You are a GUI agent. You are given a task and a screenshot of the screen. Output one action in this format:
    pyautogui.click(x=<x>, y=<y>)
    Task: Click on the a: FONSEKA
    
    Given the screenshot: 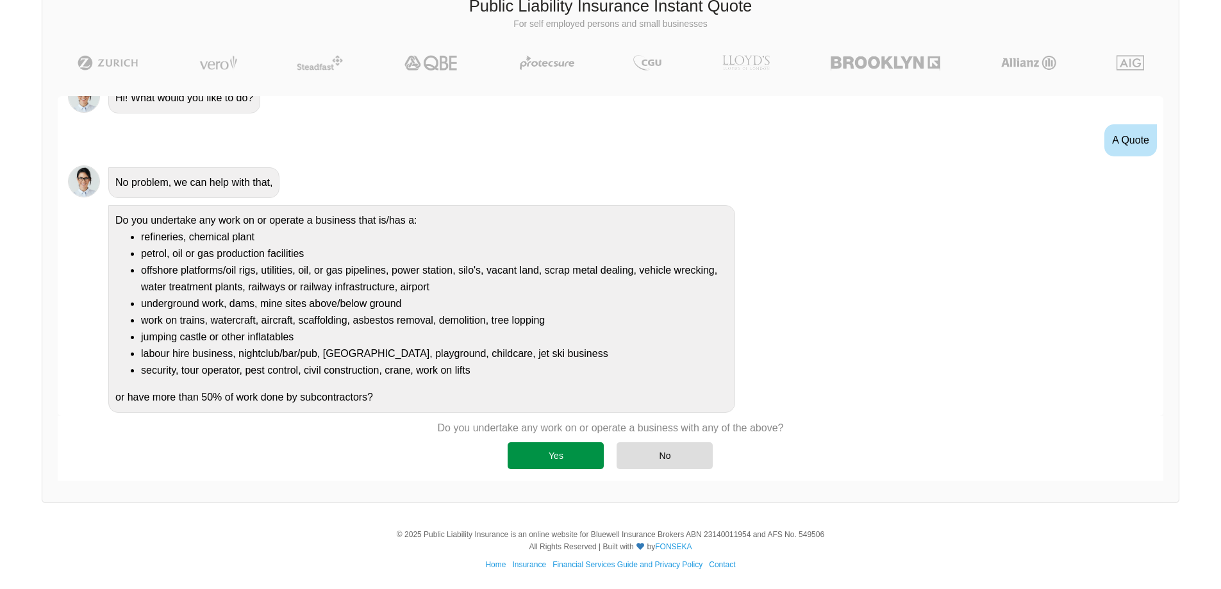 What is the action you would take?
    pyautogui.click(x=673, y=547)
    